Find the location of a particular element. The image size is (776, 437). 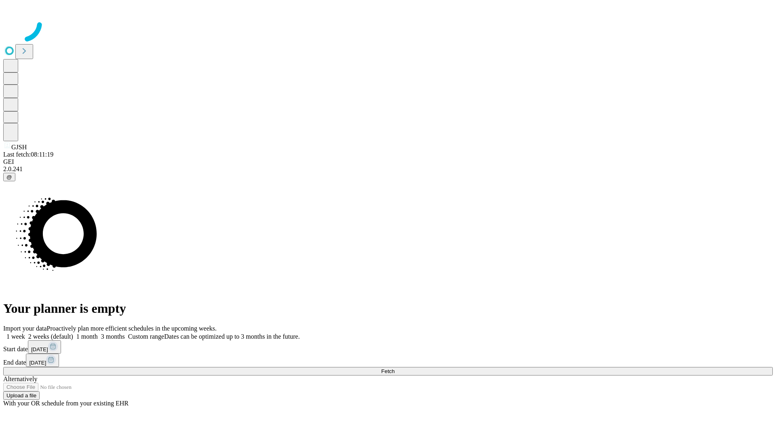

h1: Your planner is empty is located at coordinates (388, 308).